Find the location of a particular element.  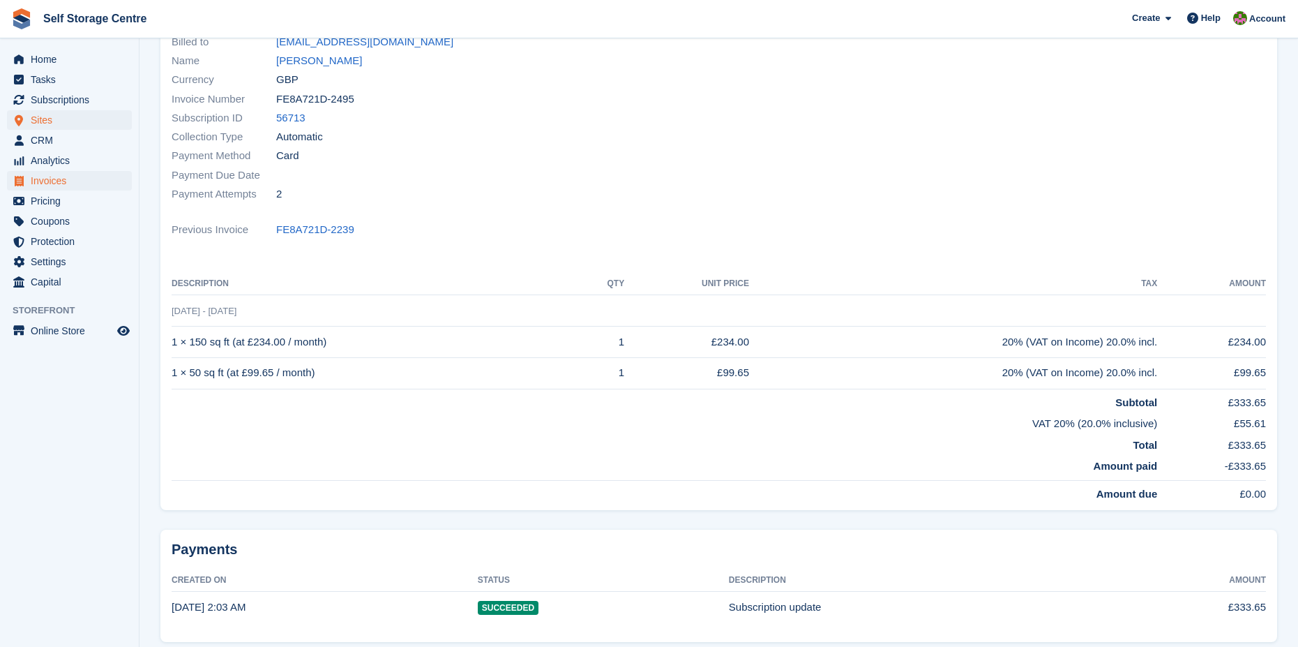

span: Previous Invoice is located at coordinates (224, 230).